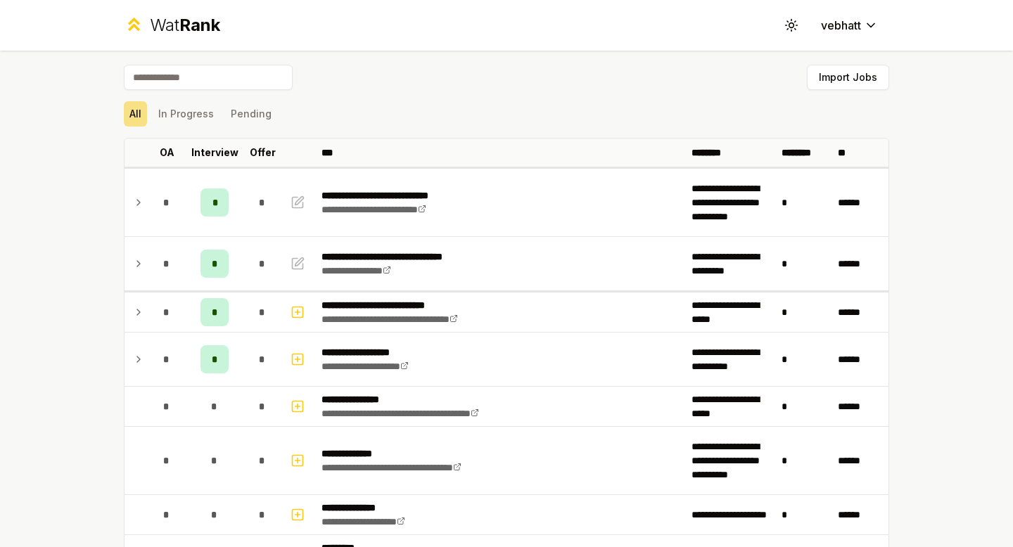  I want to click on a: WatRank, so click(172, 25).